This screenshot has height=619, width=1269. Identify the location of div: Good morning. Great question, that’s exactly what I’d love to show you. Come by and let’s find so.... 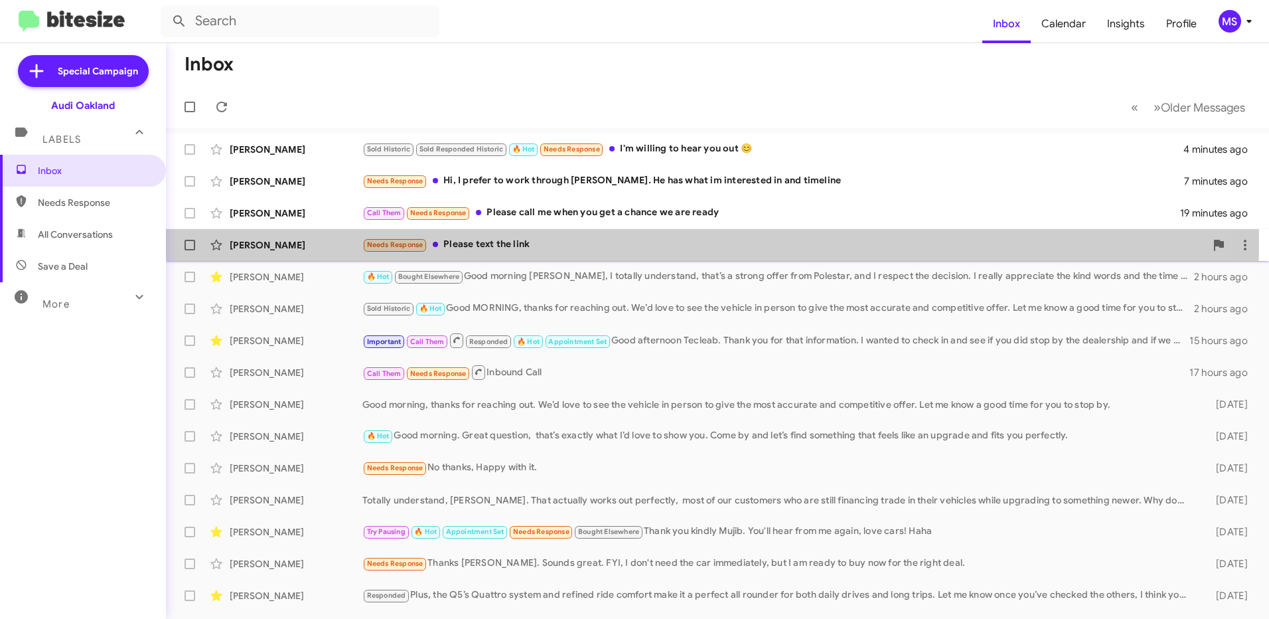
(779, 435).